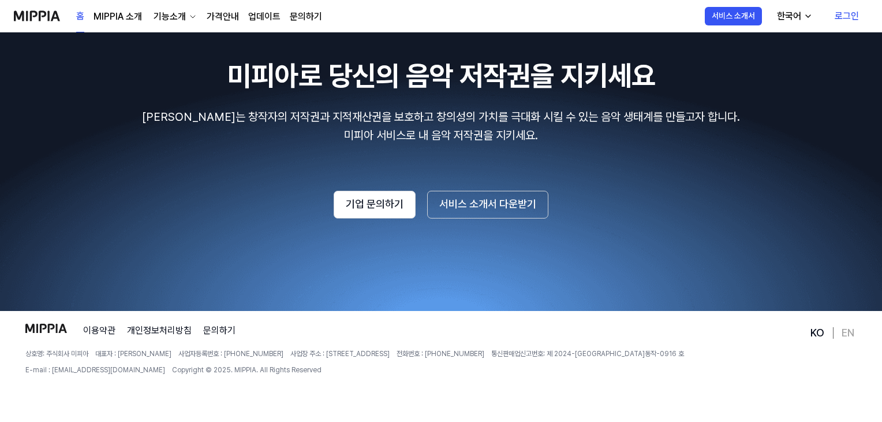  Describe the element at coordinates (441, 76) in the screenshot. I see `h2: 미피아로 당신의 음악 저작권을 지키세요` at that location.